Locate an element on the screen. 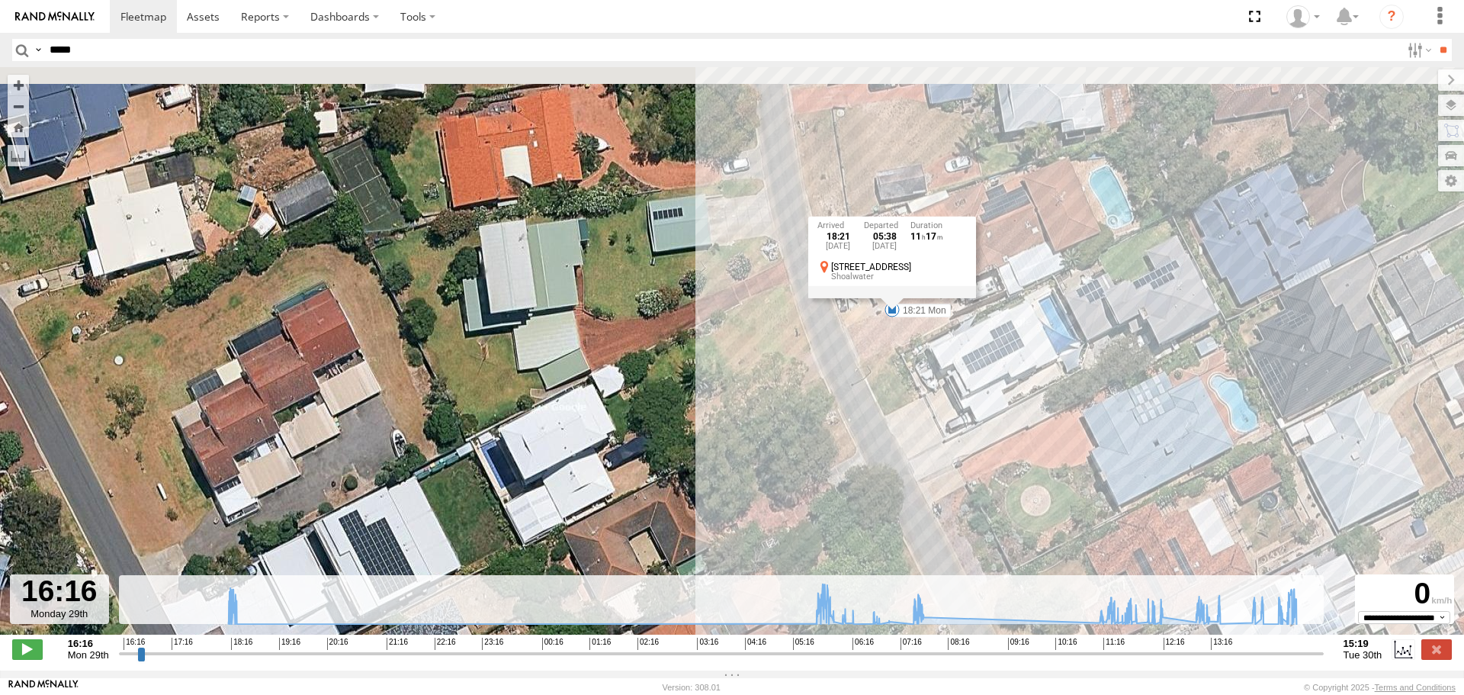  label: 18:21 Mon is located at coordinates (921, 310).